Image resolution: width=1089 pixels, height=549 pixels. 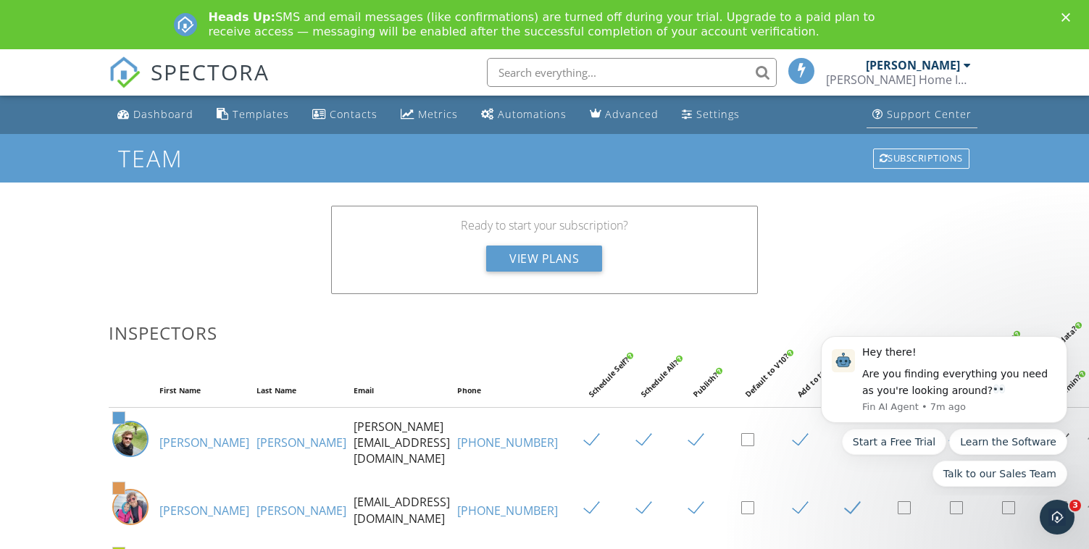 I want to click on div: Settings, so click(x=718, y=114).